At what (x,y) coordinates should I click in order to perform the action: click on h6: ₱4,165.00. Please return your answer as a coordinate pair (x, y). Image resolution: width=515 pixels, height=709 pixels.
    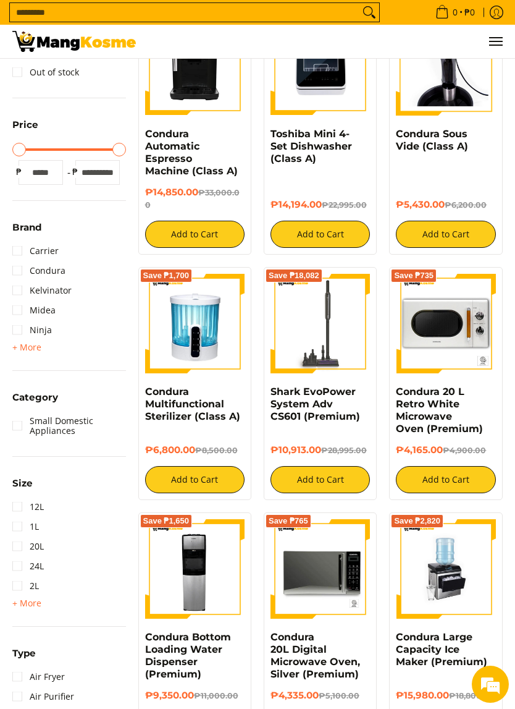
    Looking at the image, I should click on (445, 450).